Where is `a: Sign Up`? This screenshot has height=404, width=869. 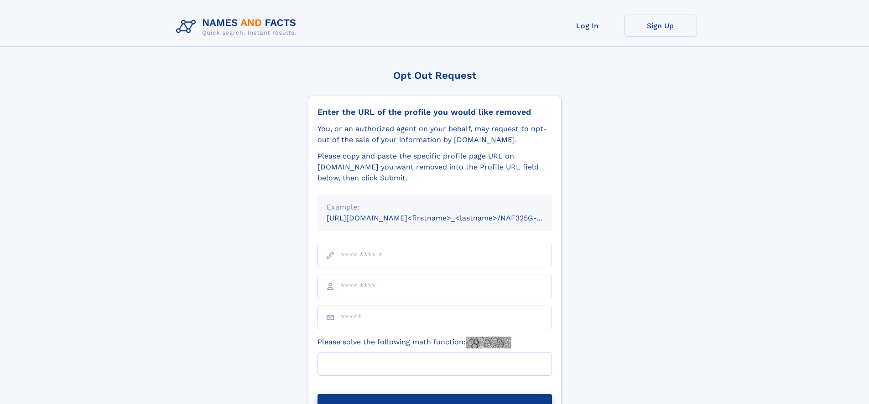
a: Sign Up is located at coordinates (660, 26).